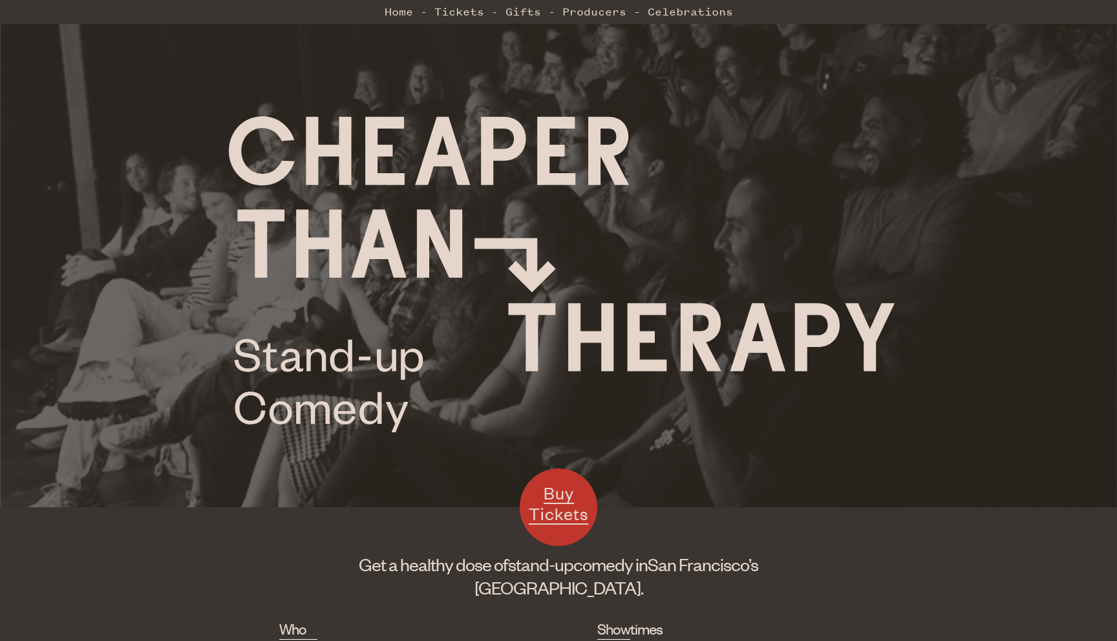  What do you see at coordinates (540, 564) in the screenshot?
I see `span: stand-up` at bounding box center [540, 564].